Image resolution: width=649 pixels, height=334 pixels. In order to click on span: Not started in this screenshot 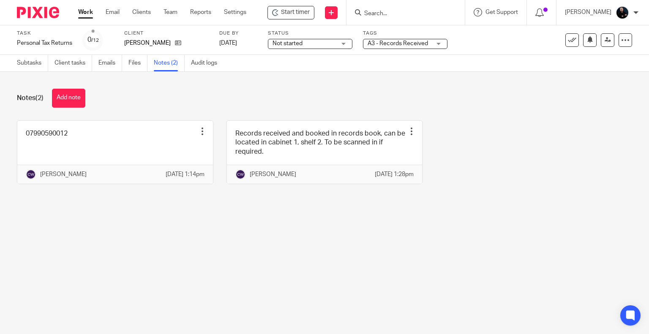, I will do `click(287, 44)`.